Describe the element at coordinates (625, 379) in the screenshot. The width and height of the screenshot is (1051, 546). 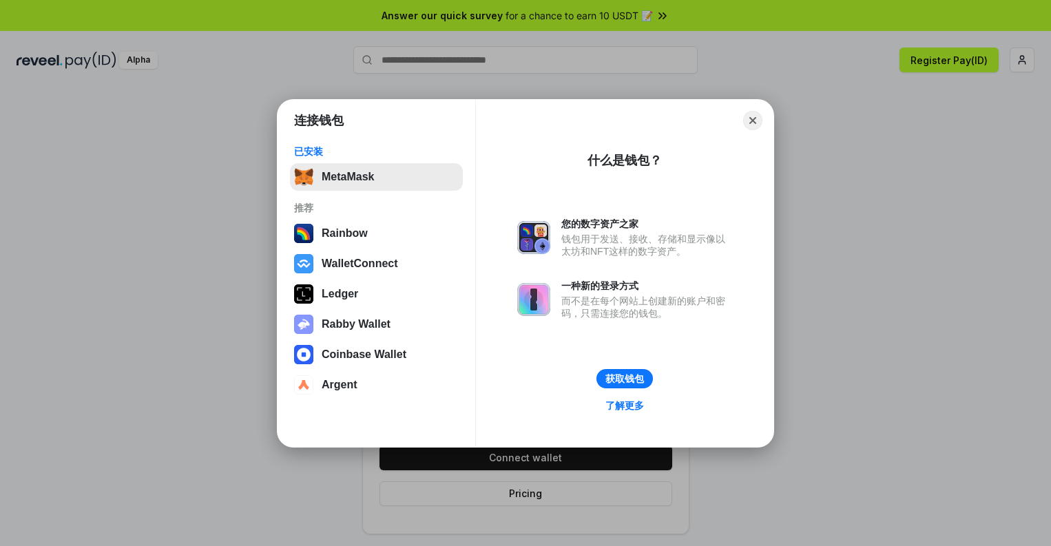
I see `button: 获取钱包` at that location.